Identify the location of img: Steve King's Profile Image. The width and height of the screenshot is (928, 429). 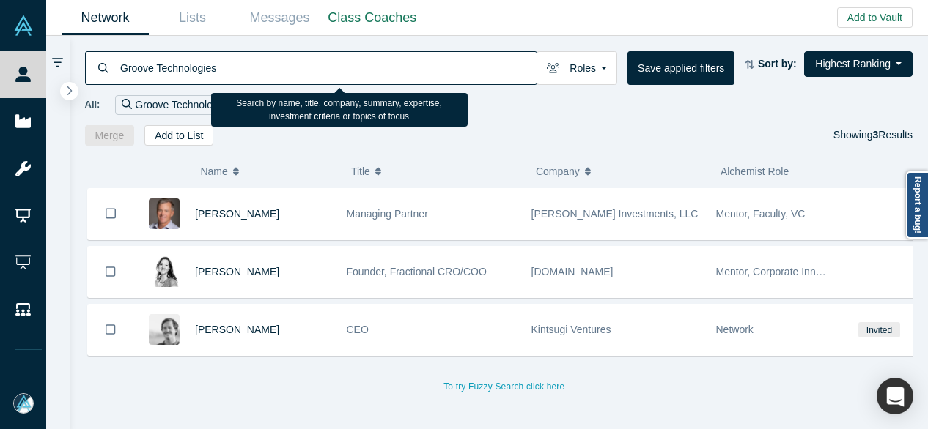
(164, 214).